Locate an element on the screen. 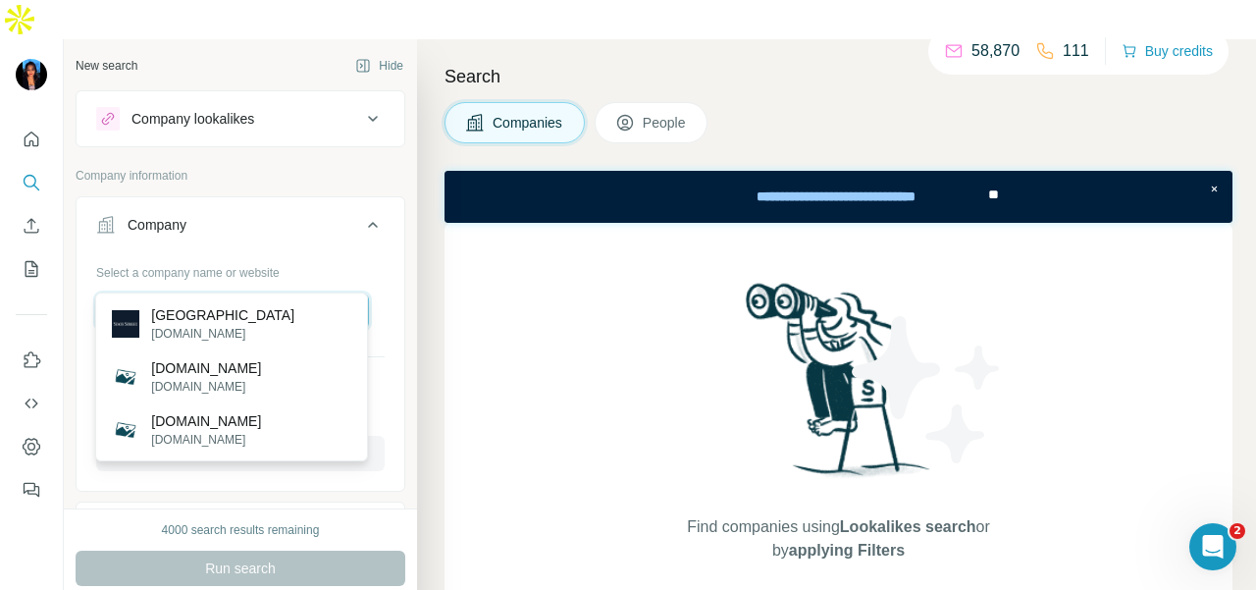 The image size is (1256, 590). img: 90statestreet.com is located at coordinates (126, 377).